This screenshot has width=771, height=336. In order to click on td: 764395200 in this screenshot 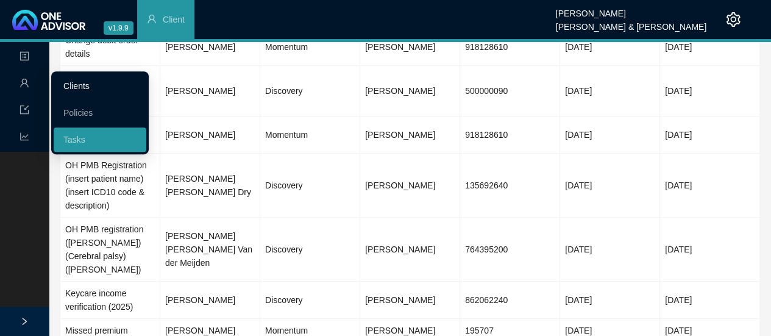, I will do `click(510, 249)`.